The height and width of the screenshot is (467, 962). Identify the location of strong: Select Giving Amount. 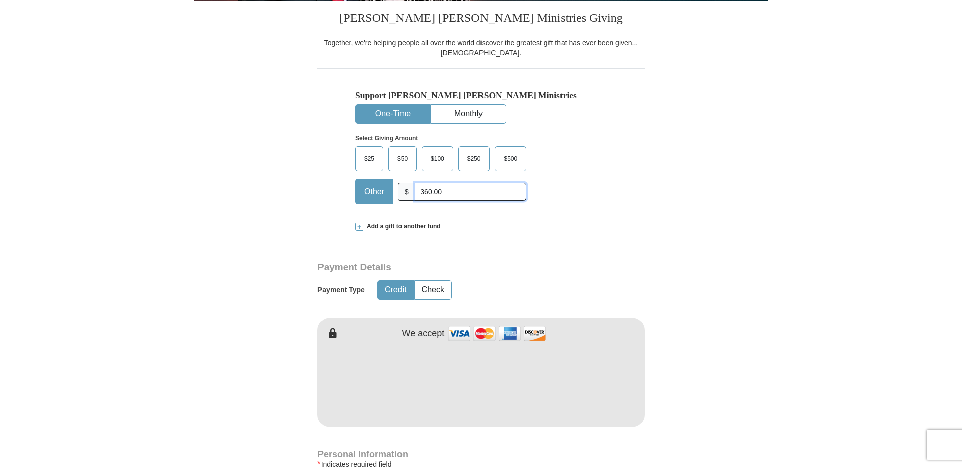
(386, 138).